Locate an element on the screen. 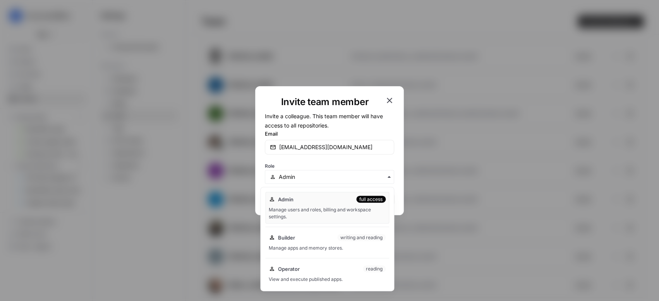 The image size is (659, 301). label: Email is located at coordinates (329, 134).